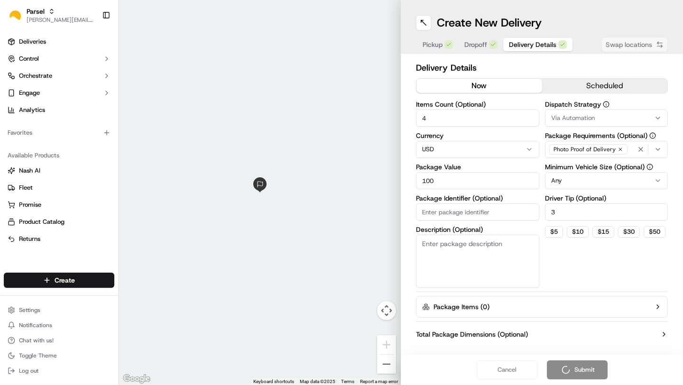  Describe the element at coordinates (28, 371) in the screenshot. I see `span: Log out` at that location.